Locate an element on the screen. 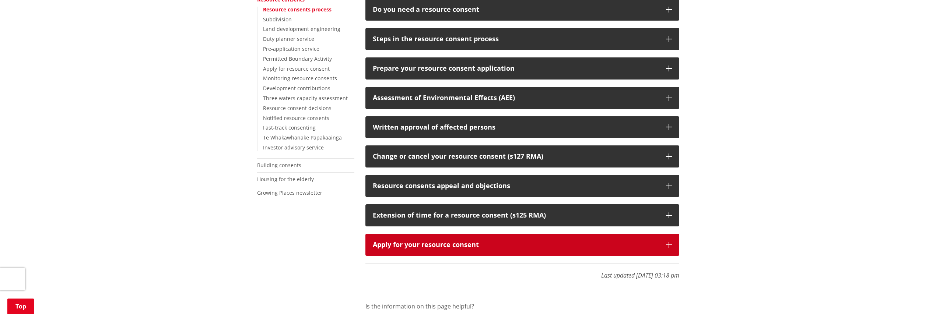  a: Building consents is located at coordinates (279, 165).